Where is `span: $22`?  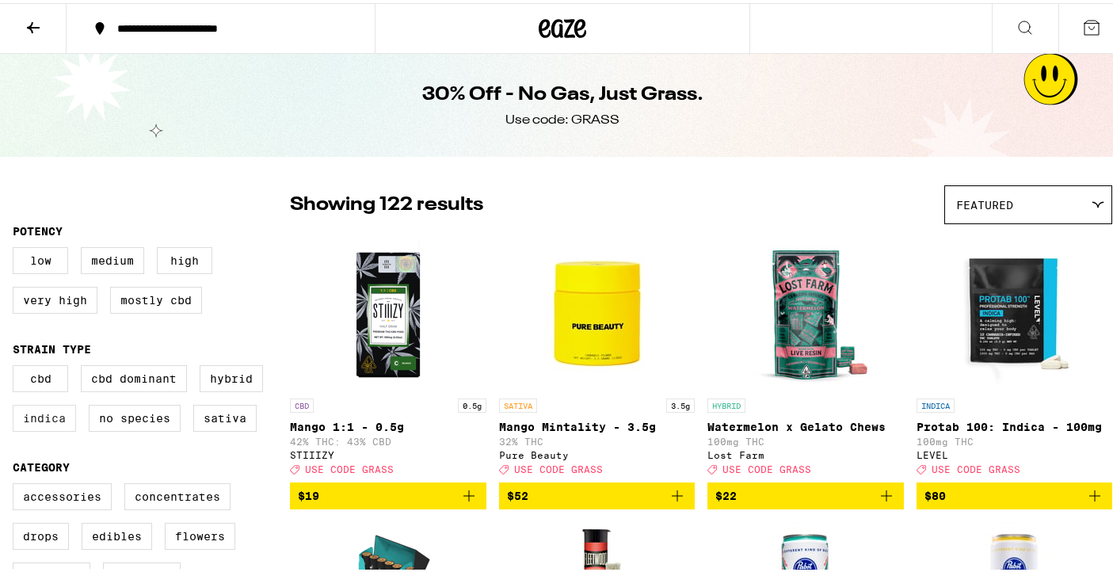
span: $22 is located at coordinates (725, 493).